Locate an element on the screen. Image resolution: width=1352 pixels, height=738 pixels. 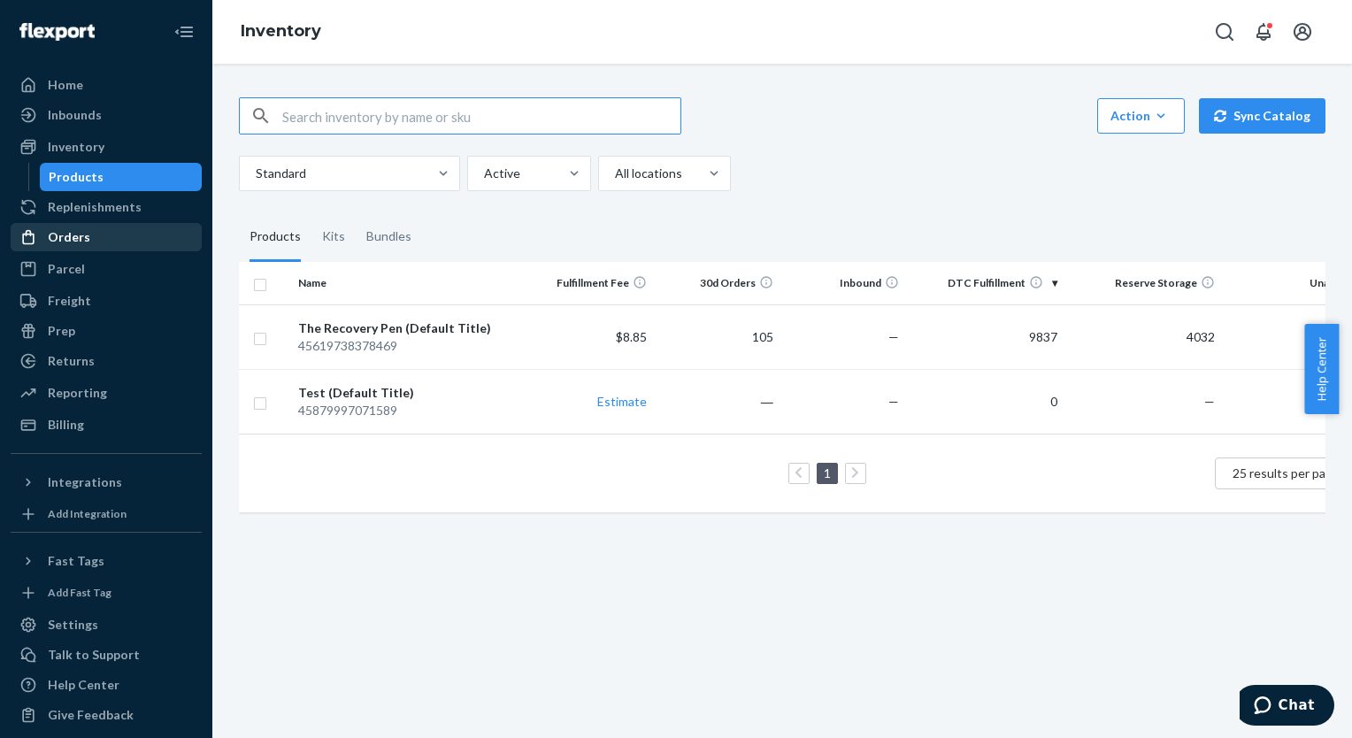
a: Freight is located at coordinates (106, 301).